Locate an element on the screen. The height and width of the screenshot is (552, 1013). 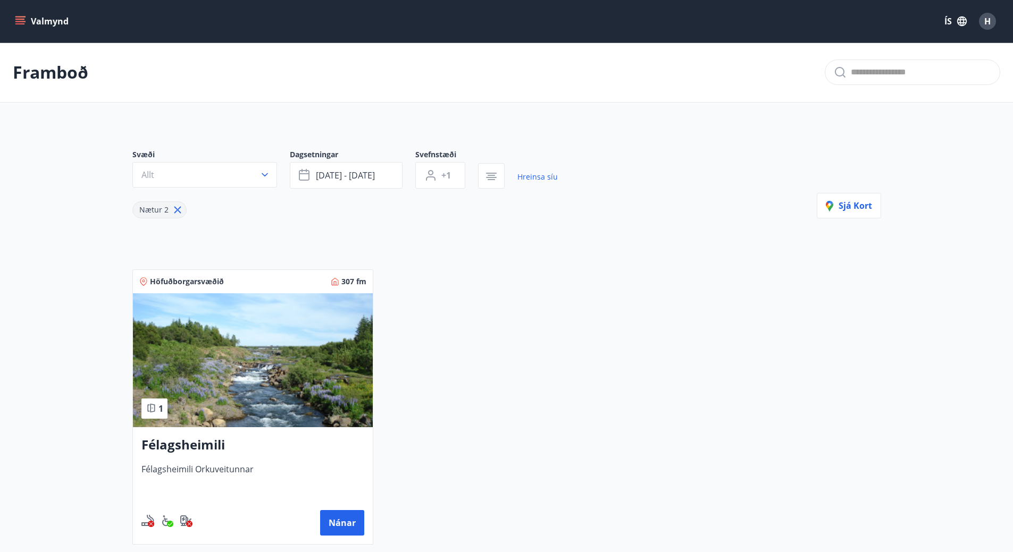
img: nH7E6Gw2rvWFb8XaSdRp44dhkQaj4PJkOoRYItBQ.svg is located at coordinates (186, 521).